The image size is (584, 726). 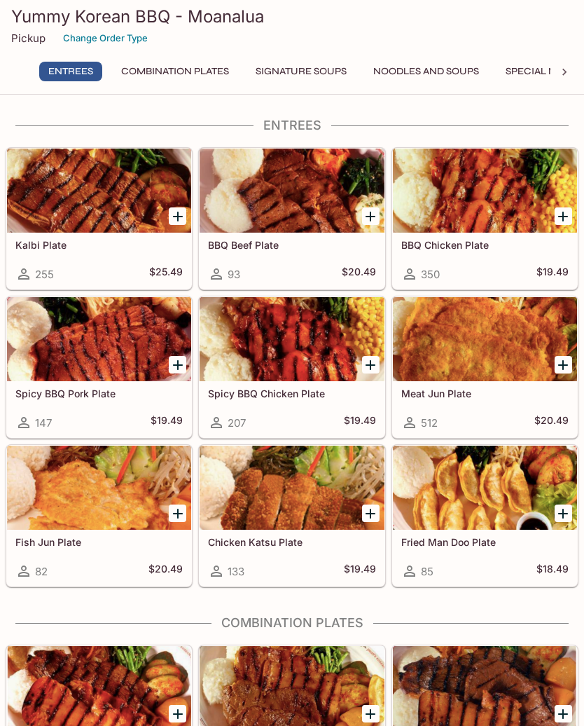 What do you see at coordinates (563, 713) in the screenshot?
I see `button: Add Yummy Special Plate` at bounding box center [563, 713].